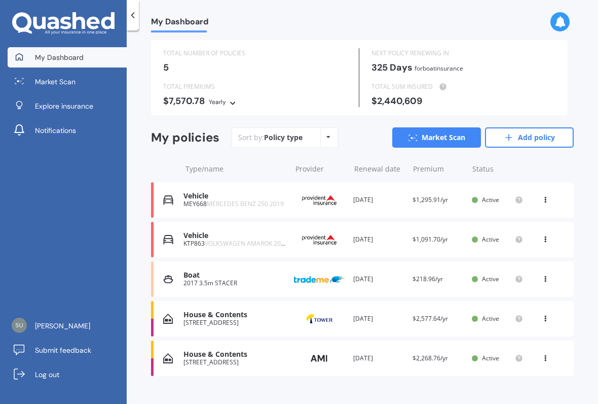 This screenshot has width=598, height=404. What do you see at coordinates (428, 278) in the screenshot?
I see `span: $218.96/yr` at bounding box center [428, 278].